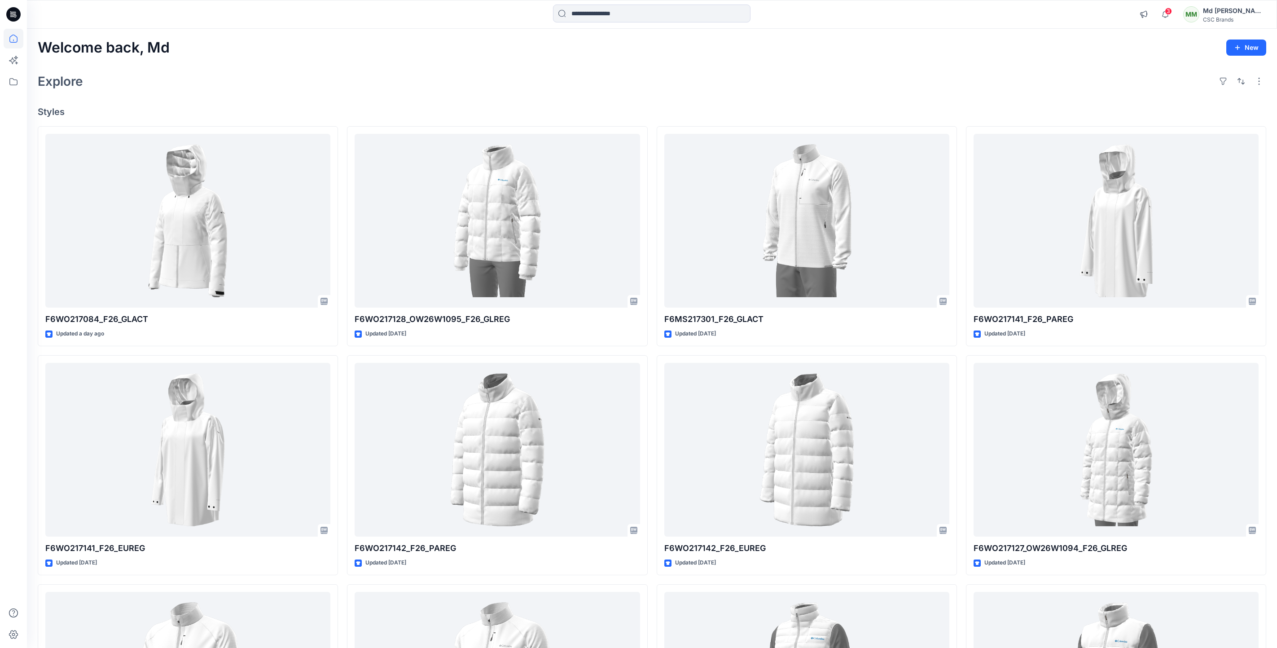 The width and height of the screenshot is (1277, 648). Describe the element at coordinates (60, 81) in the screenshot. I see `h2: Explore` at that location.